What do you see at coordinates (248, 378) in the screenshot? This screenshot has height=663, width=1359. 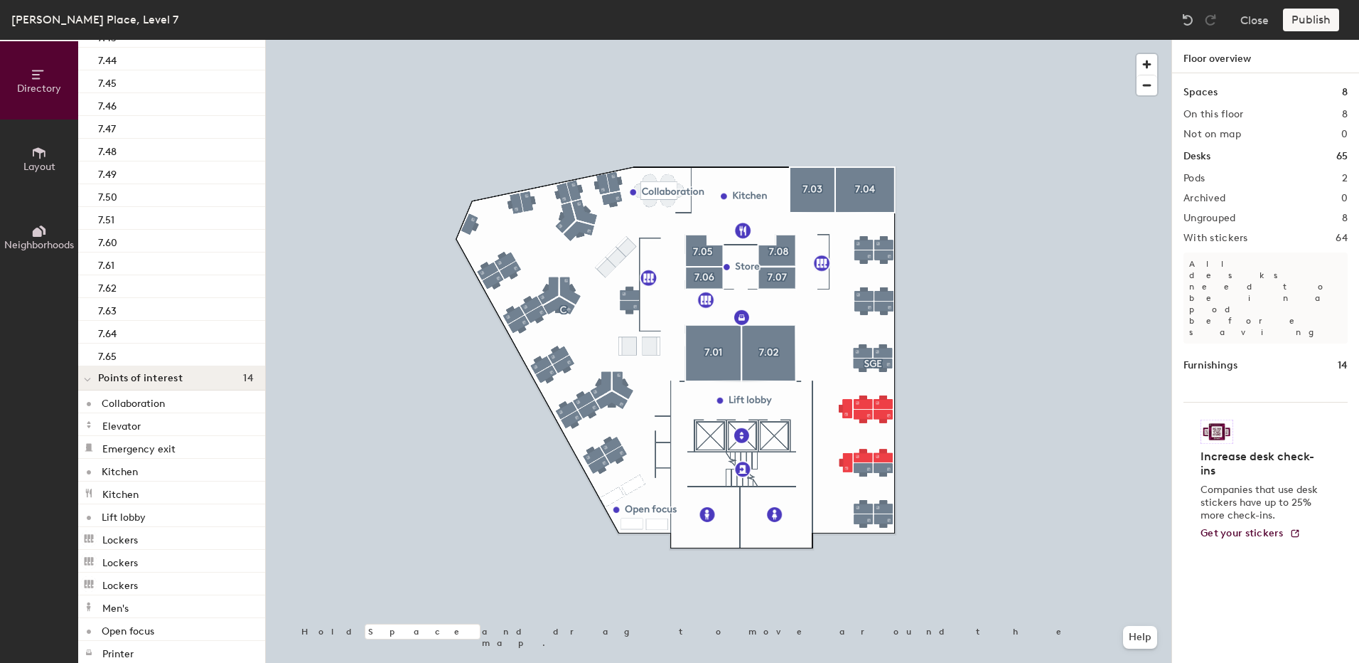 I see `span: 14` at bounding box center [248, 378].